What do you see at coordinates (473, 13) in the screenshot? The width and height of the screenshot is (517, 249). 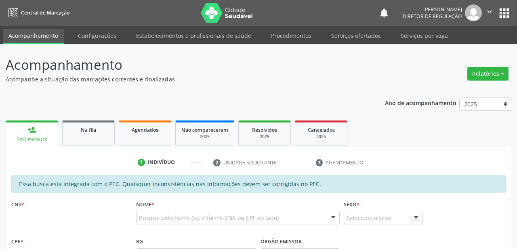 I see `img: img` at bounding box center [473, 13].